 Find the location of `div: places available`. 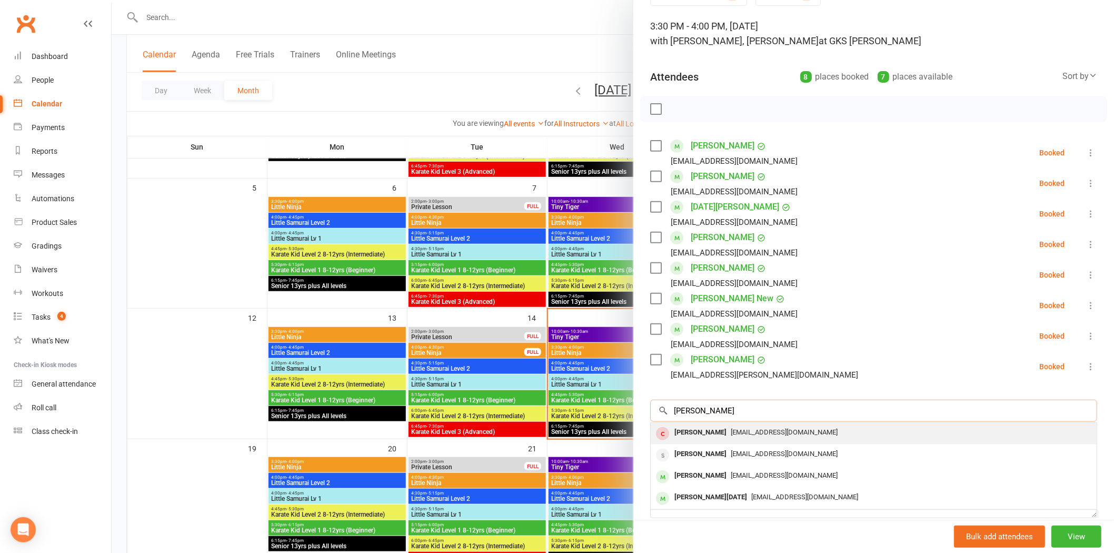

div: places available is located at coordinates (915, 77).